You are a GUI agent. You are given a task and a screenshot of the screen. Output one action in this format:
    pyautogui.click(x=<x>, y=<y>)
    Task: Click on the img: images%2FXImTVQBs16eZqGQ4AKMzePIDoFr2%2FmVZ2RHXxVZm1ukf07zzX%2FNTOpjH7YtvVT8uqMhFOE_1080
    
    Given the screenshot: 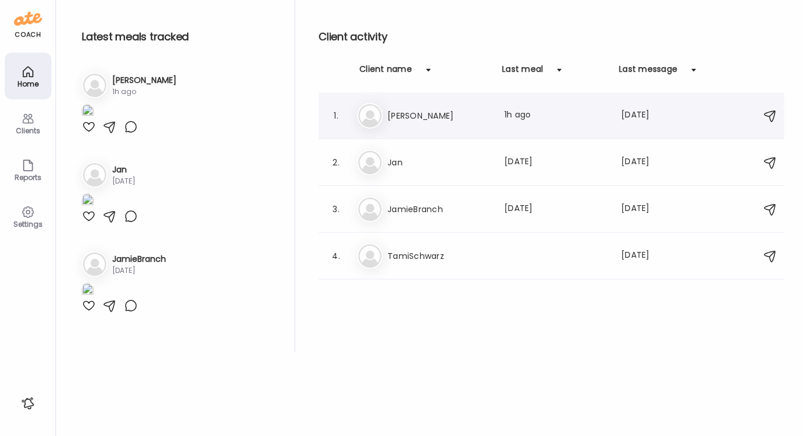 What is the action you would take?
    pyautogui.click(x=88, y=290)
    